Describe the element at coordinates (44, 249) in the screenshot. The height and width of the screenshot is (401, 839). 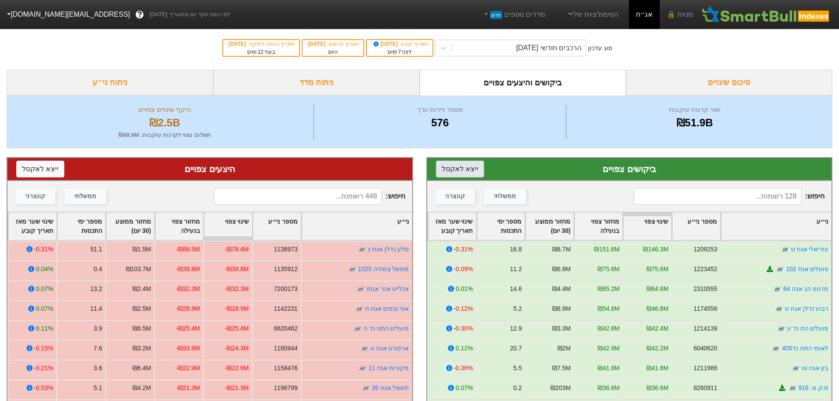
I see `div: -0.31%` at that location.